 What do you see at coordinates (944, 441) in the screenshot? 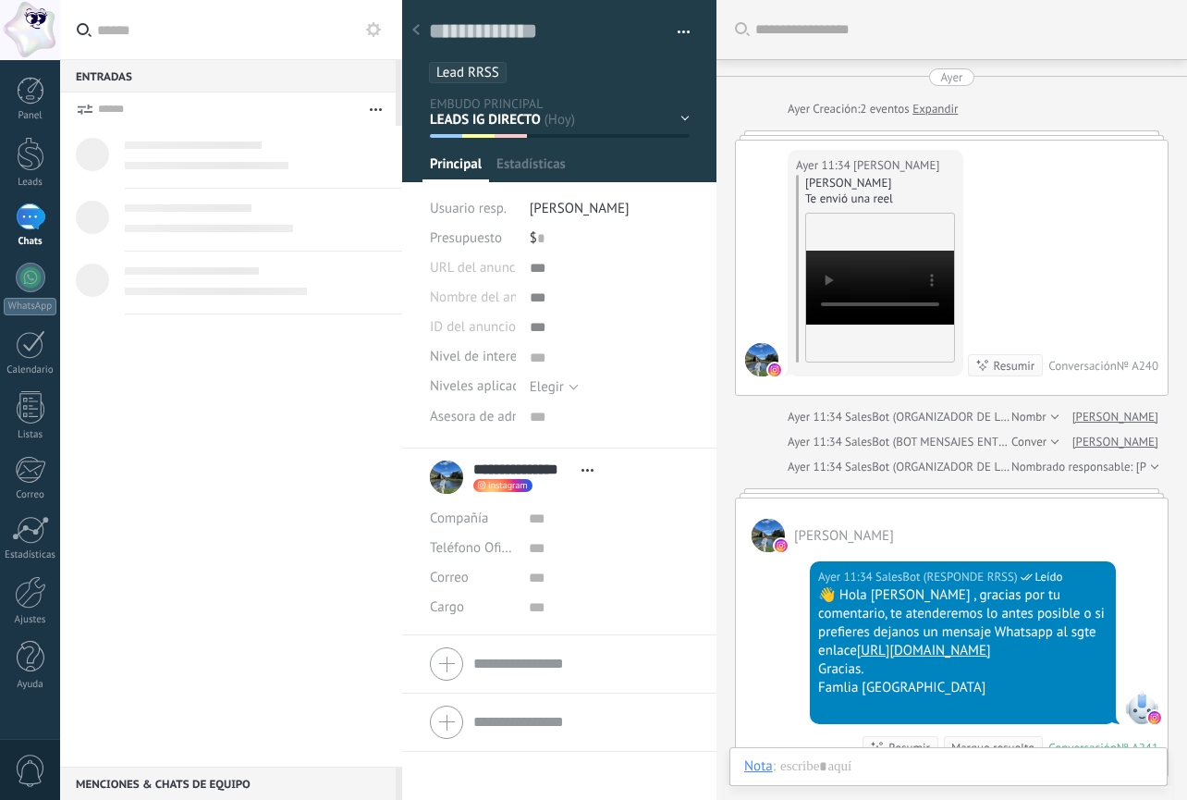
I see `span: SalesBot (BOT MENSAJES ENTRANTES)` at bounding box center [944, 441].